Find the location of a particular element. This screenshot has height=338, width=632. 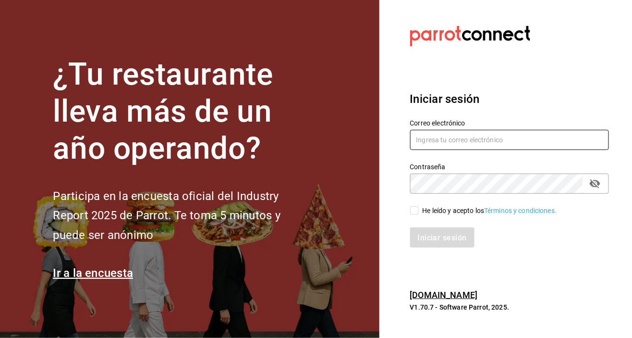

a: Ir a la encuesta is located at coordinates (93, 273).